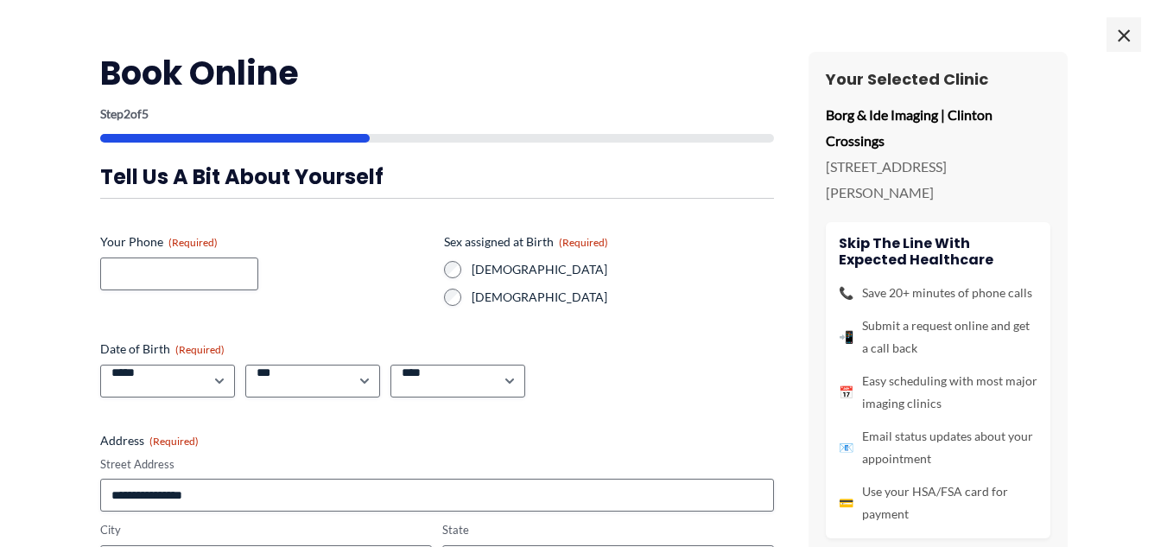 Image resolution: width=1167 pixels, height=547 pixels. What do you see at coordinates (938, 337) in the screenshot?
I see `li: Submit a request online and get a call back` at bounding box center [938, 337].